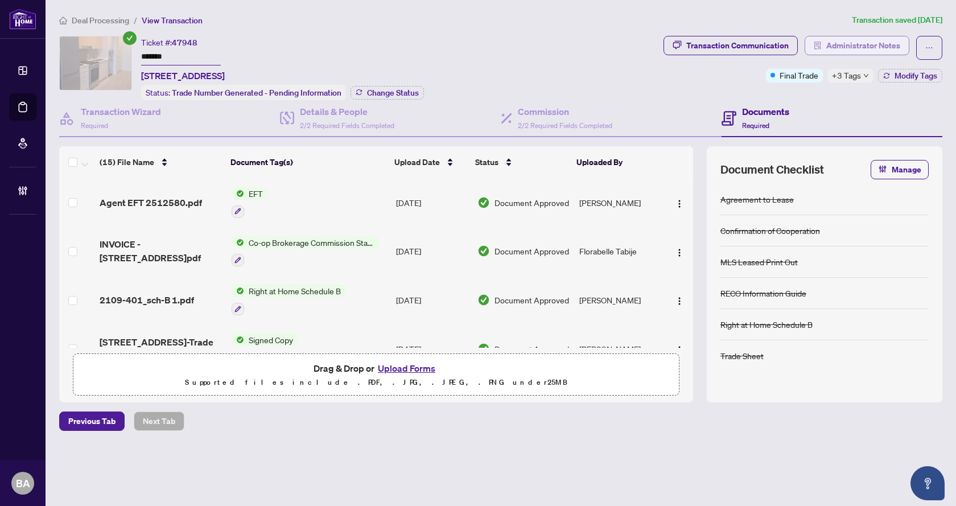  What do you see at coordinates (23, 483) in the screenshot?
I see `span: BA` at bounding box center [23, 483].